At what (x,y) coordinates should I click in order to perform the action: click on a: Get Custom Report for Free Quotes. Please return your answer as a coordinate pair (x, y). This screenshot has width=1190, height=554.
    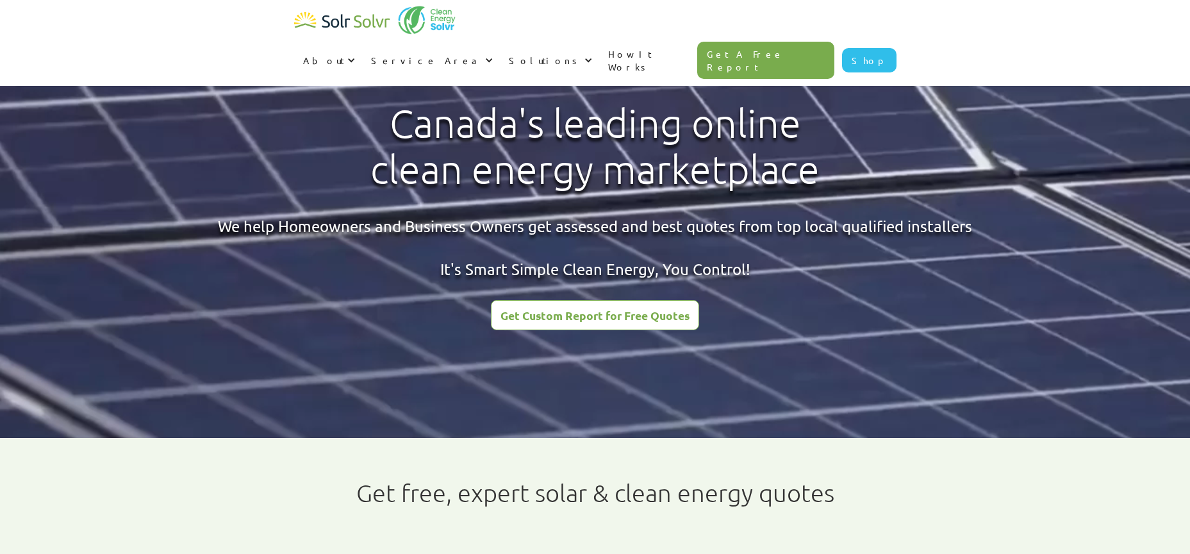
    Looking at the image, I should click on (595, 315).